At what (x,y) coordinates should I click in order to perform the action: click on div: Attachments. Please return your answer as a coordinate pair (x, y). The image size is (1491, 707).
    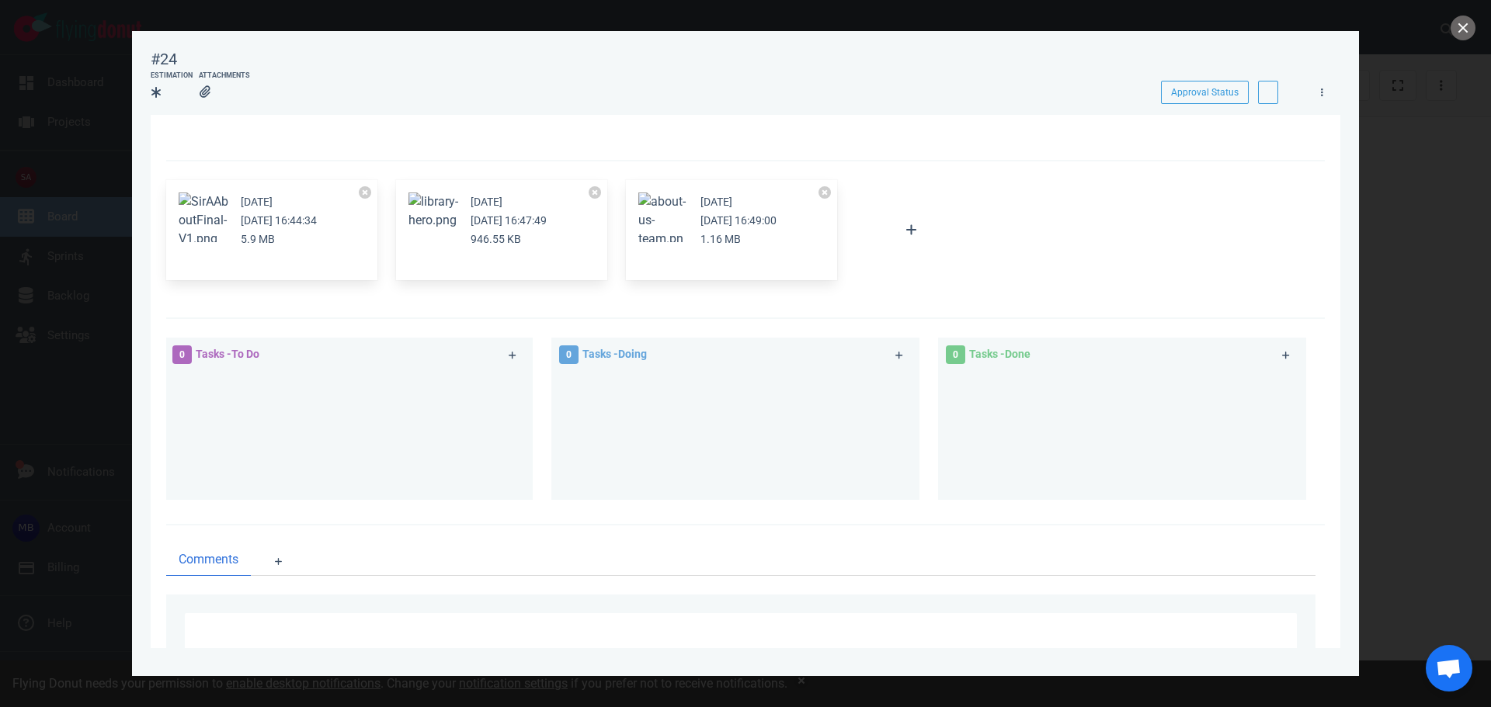
    Looking at the image, I should click on (224, 76).